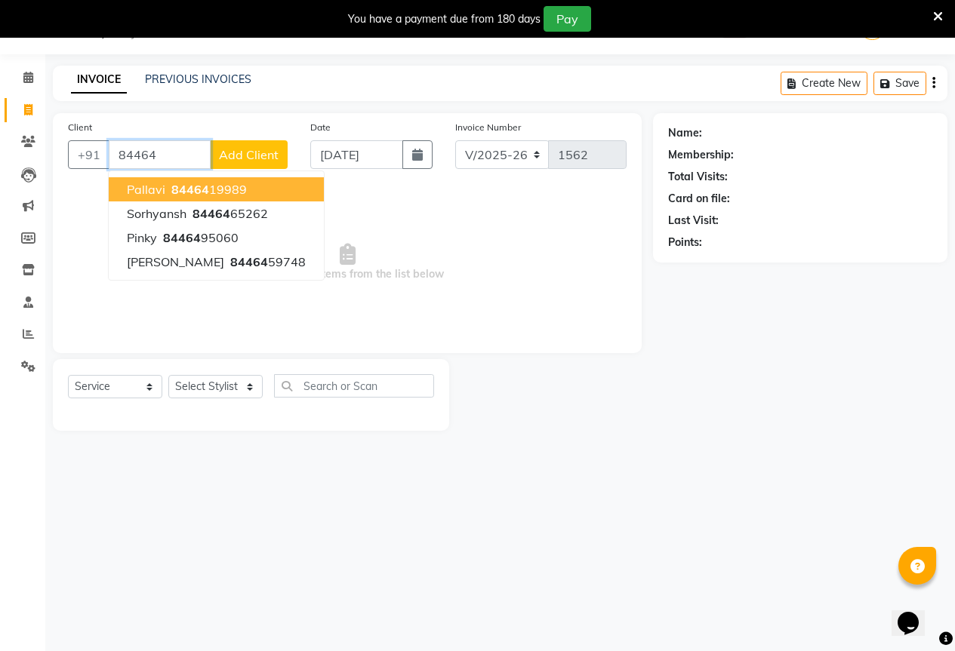  What do you see at coordinates (444, 19) in the screenshot?
I see `div: You have a payment due from 180 days` at bounding box center [444, 19].